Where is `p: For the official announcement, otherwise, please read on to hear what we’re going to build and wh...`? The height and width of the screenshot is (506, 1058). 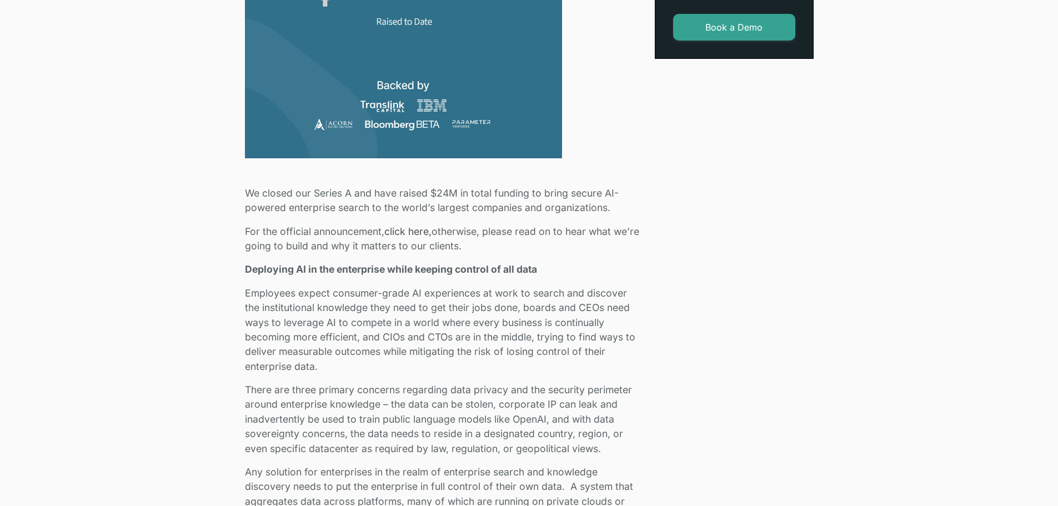 p: For the official announcement, otherwise, please read on to hear what we’re going to build and wh... is located at coordinates (443, 239).